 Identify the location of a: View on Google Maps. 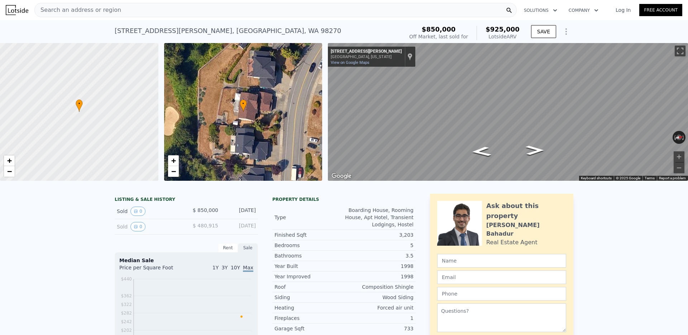
(350, 62).